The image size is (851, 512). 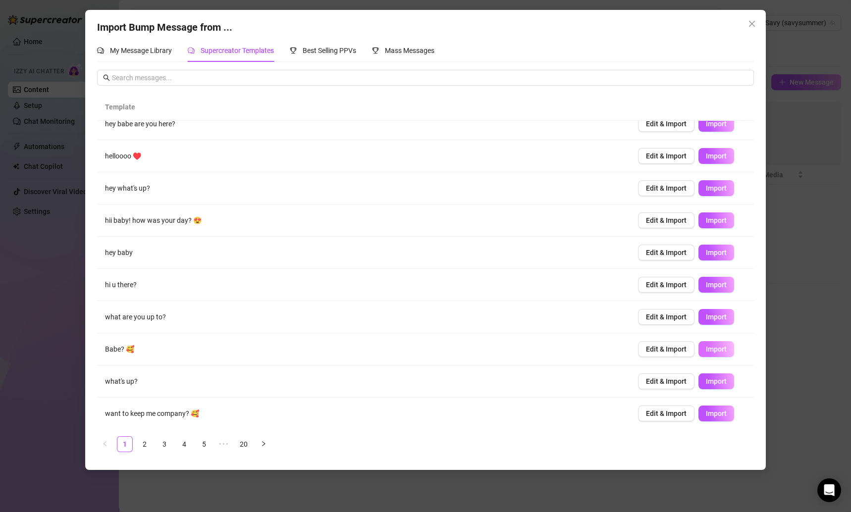 What do you see at coordinates (364, 253) in the screenshot?
I see `td: hey baby` at bounding box center [364, 253].